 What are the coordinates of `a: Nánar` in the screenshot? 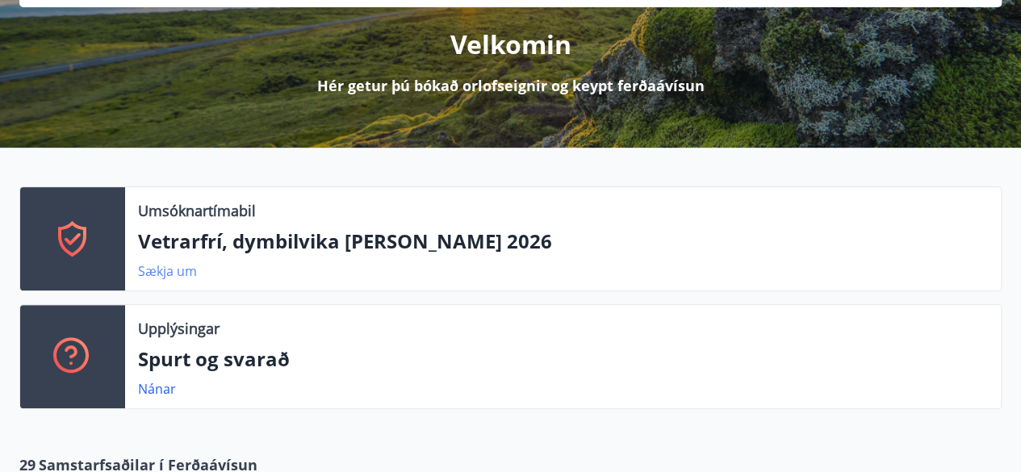 It's located at (157, 389).